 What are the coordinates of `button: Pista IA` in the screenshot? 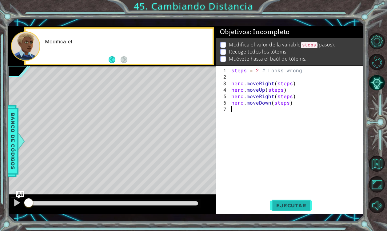 It's located at (377, 83).